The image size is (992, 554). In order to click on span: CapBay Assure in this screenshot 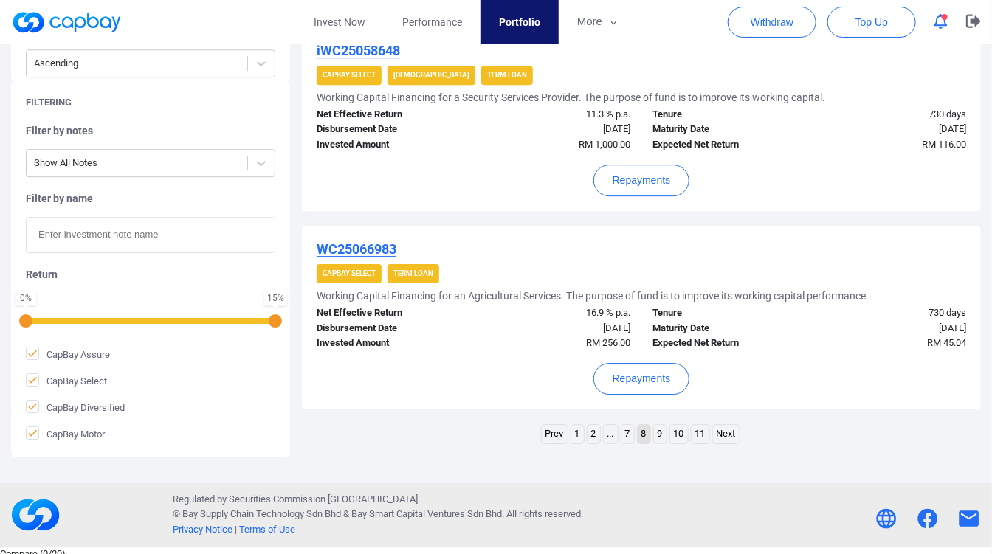, I will do `click(68, 354)`.